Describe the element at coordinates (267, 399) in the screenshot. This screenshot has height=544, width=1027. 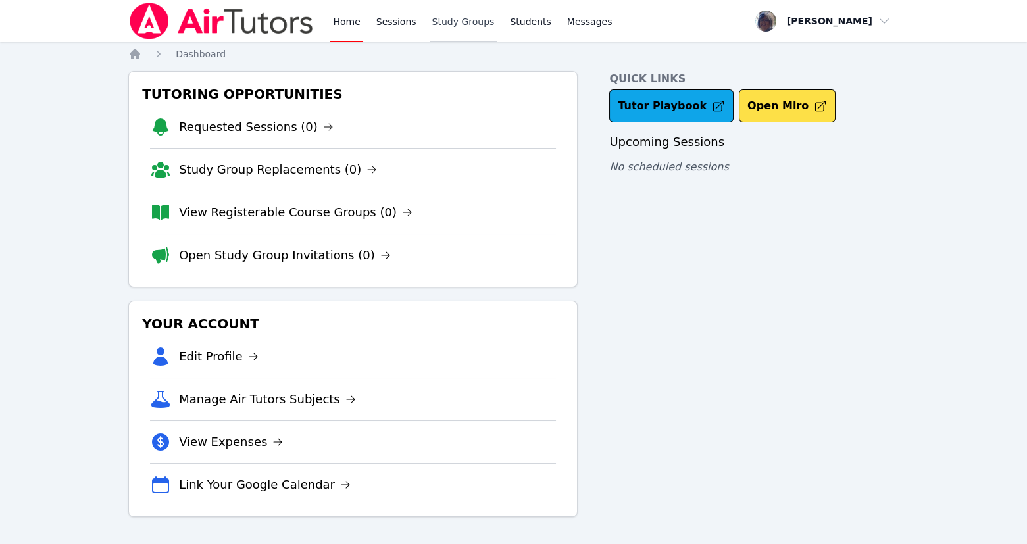
I see `a: Manage Air Tutors Subjects` at that location.